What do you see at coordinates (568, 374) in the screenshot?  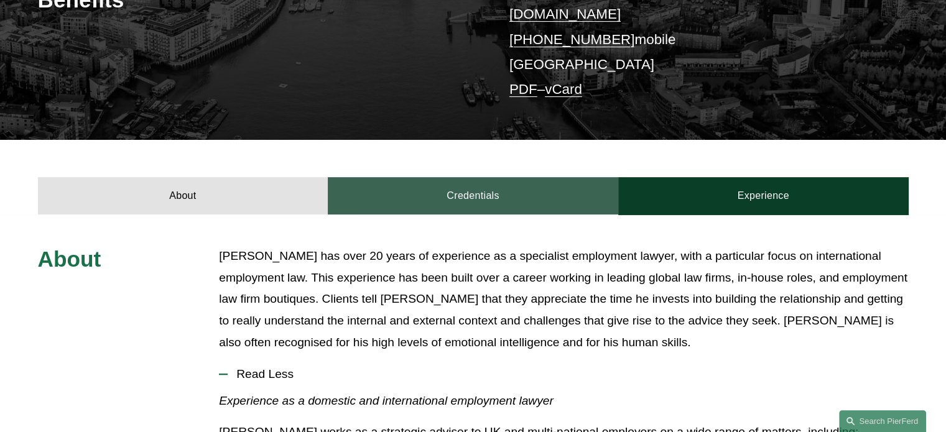 I see `span: Read Less` at bounding box center [568, 374].